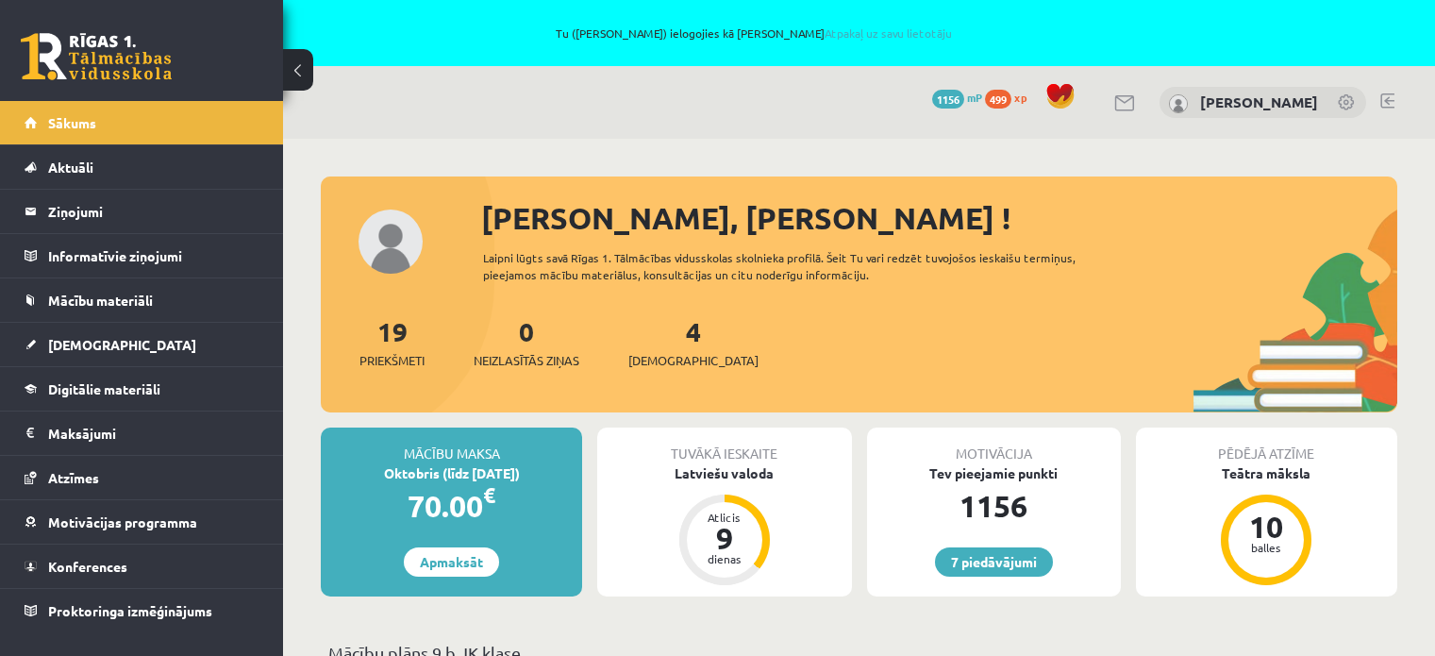 The image size is (1435, 656). I want to click on div: Tuvākā ieskaite, so click(724, 445).